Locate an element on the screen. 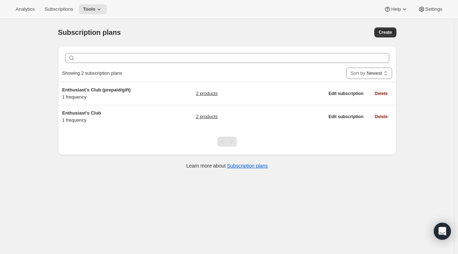 This screenshot has width=458, height=254. span: Enthusiast's Club is located at coordinates (82, 113).